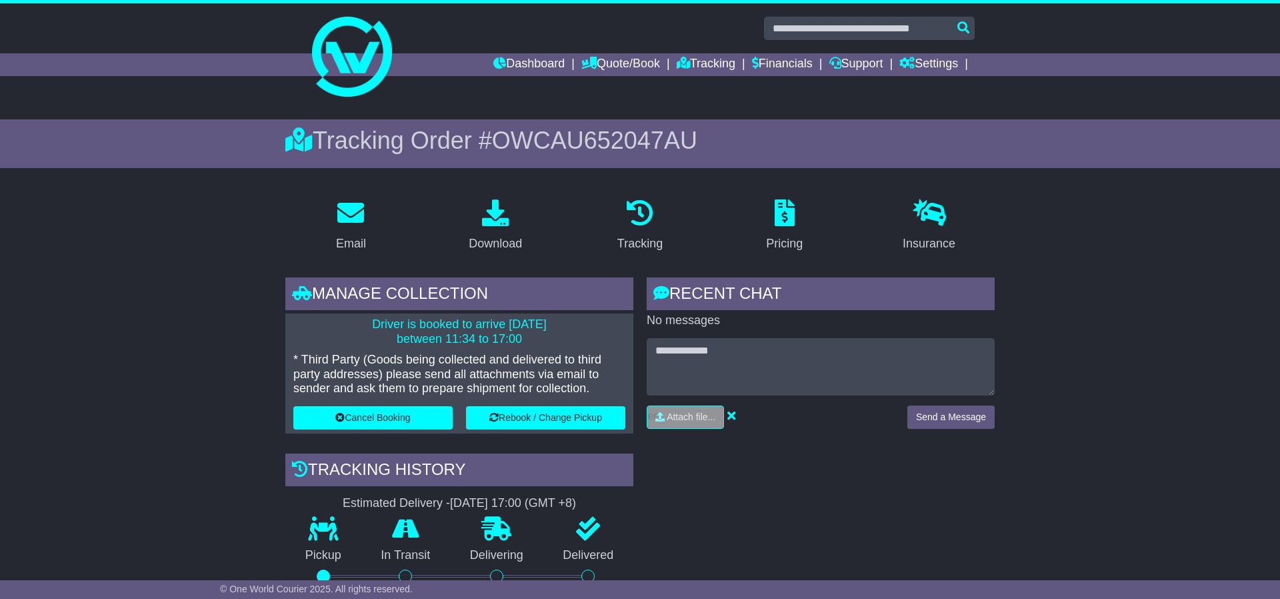 The width and height of the screenshot is (1280, 599). What do you see at coordinates (929, 65) in the screenshot?
I see `a: Settings` at bounding box center [929, 65].